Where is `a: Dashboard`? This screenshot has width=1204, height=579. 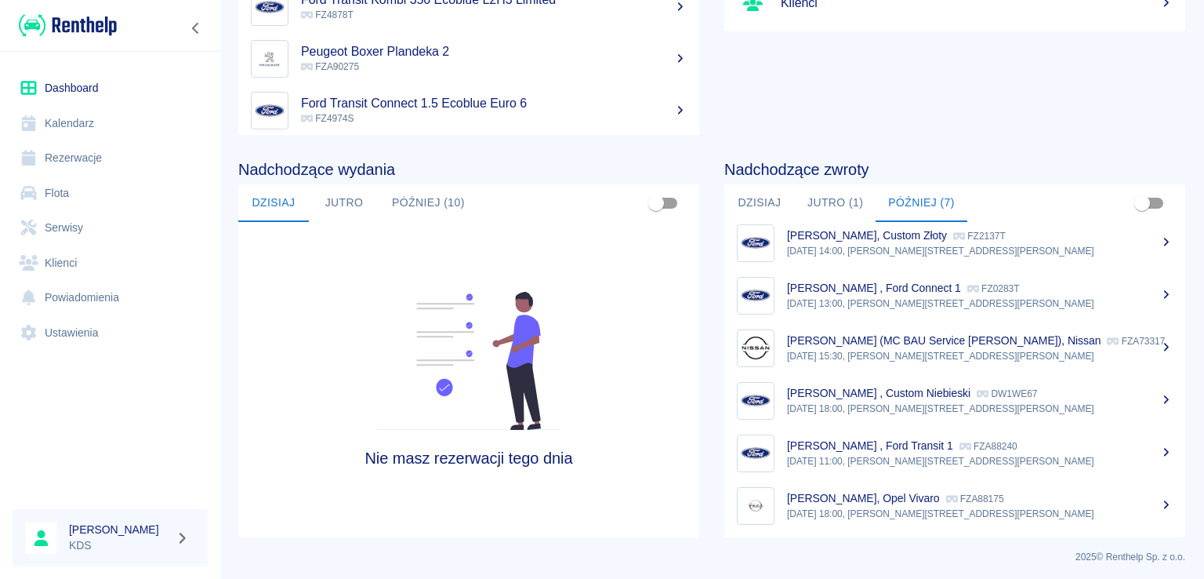
a: Dashboard is located at coordinates (110, 88).